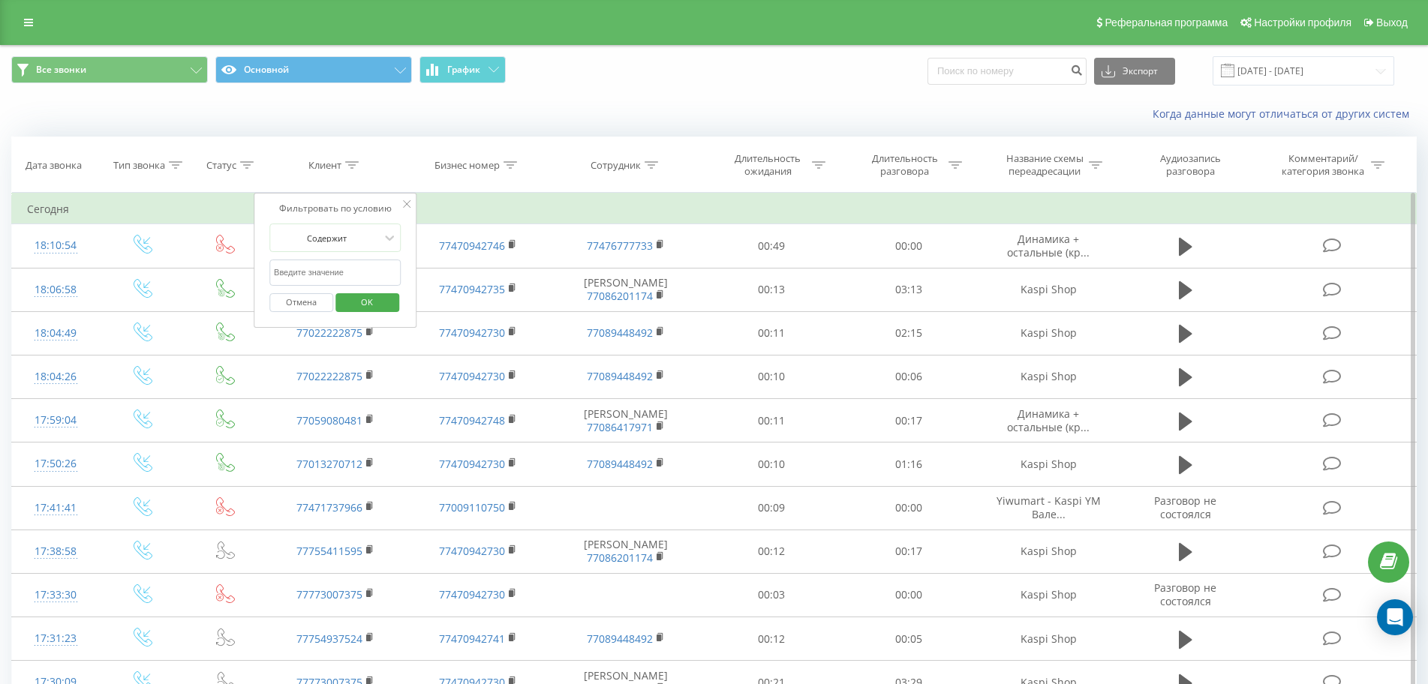 The image size is (1428, 684). Describe the element at coordinates (301, 302) in the screenshot. I see `button: Отмена` at that location.